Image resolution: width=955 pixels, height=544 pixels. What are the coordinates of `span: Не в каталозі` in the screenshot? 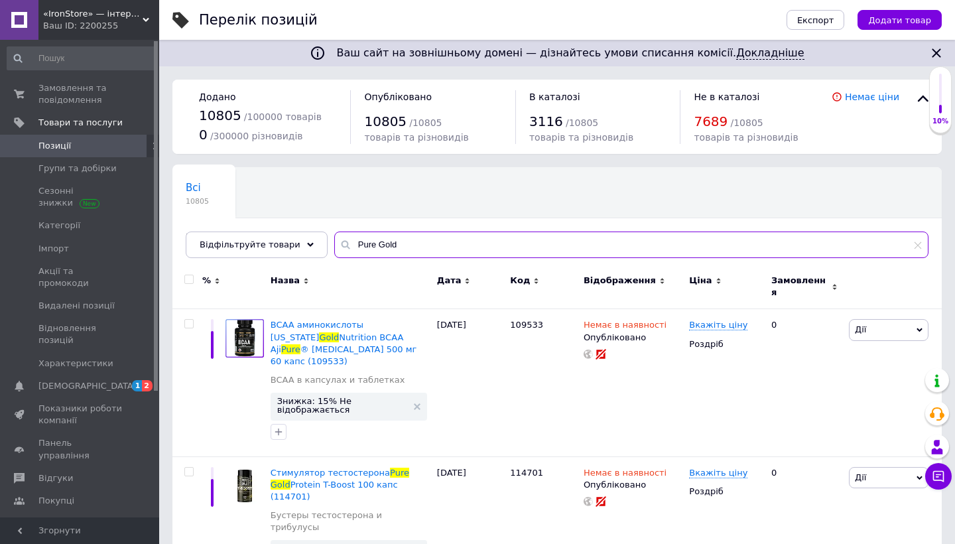 It's located at (726, 97).